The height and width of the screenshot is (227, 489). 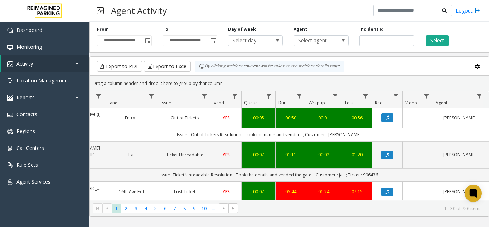 What do you see at coordinates (324, 117) in the screenshot?
I see `a: 00:01` at bounding box center [324, 117].